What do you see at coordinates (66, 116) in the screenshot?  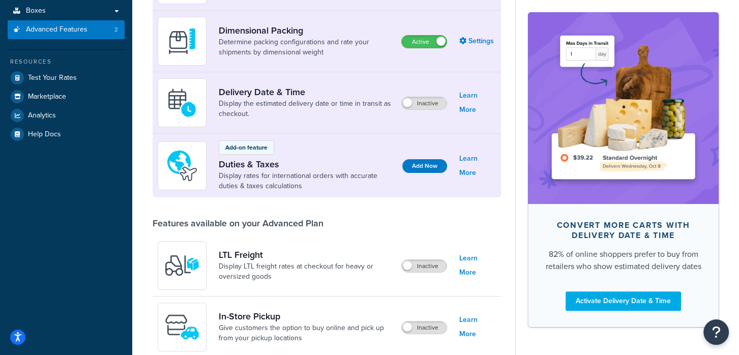 I see `a: Analytics` at bounding box center [66, 116].